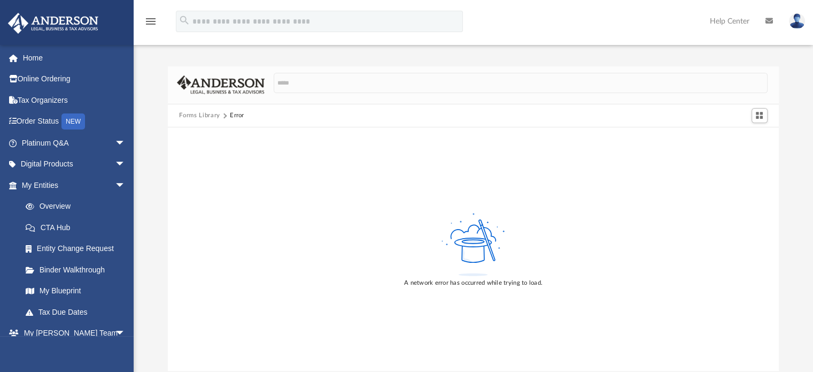  Describe the element at coordinates (74, 185) in the screenshot. I see `a: My Entitiesarrow_drop_down` at that location.